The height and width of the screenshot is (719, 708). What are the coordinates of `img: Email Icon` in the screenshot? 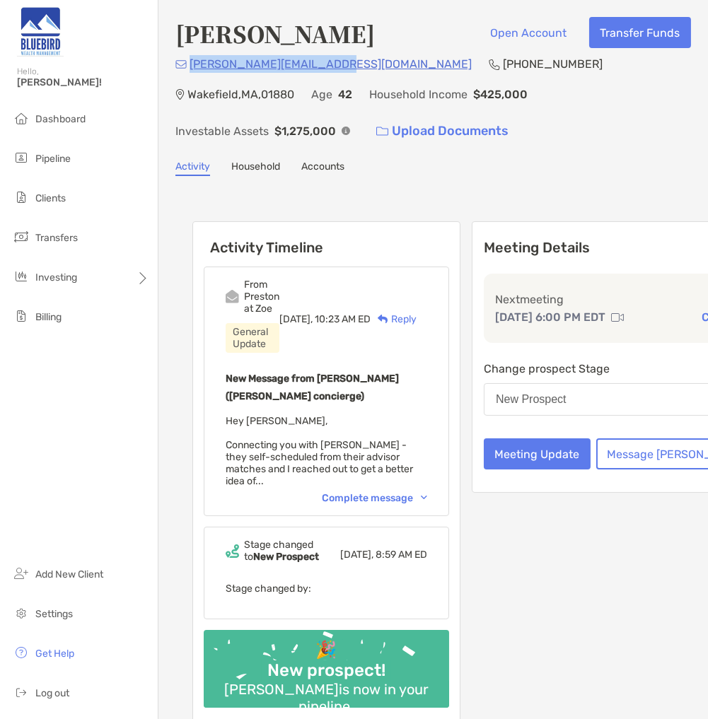 It's located at (181, 64).